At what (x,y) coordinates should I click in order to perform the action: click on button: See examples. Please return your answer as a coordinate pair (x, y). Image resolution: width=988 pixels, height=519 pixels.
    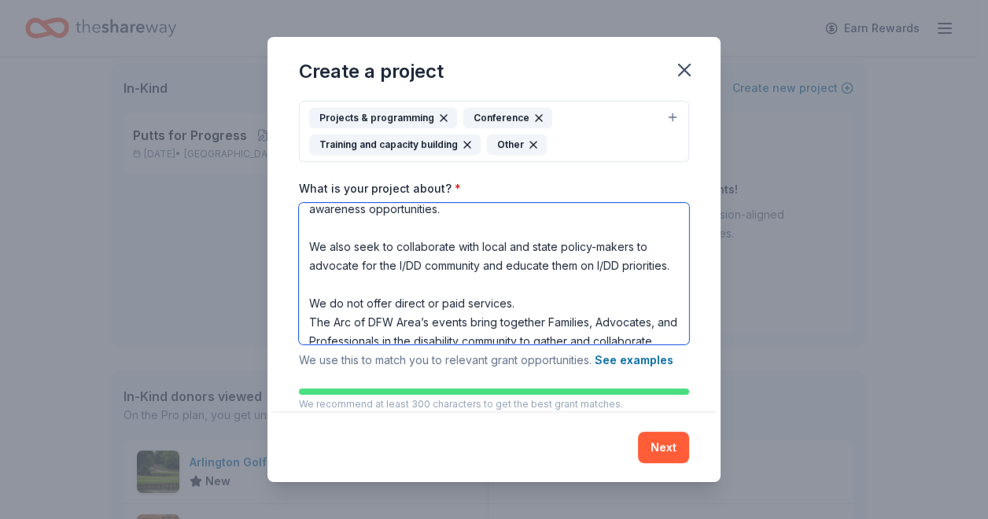
    Looking at the image, I should click on (634, 360).